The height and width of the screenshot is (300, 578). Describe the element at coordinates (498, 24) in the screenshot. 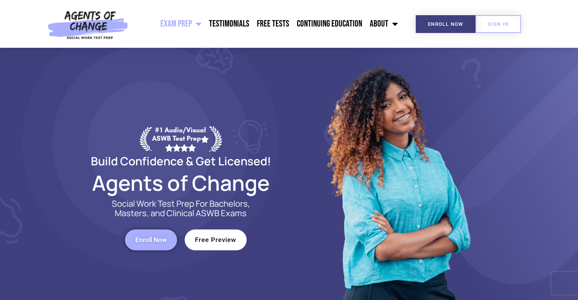

I see `a: SIGN IN` at that location.